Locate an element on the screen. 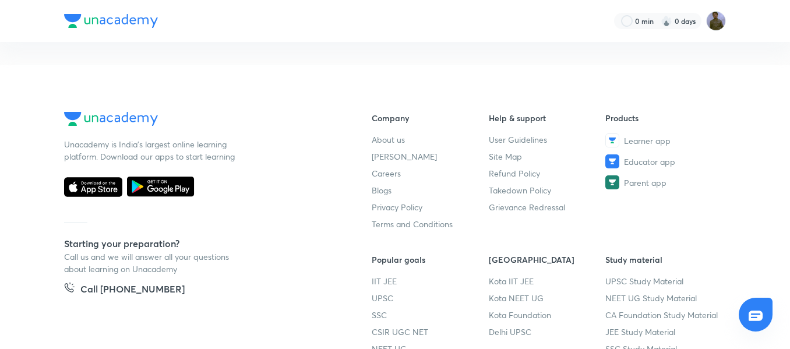  a: Blogs is located at coordinates (430, 190).